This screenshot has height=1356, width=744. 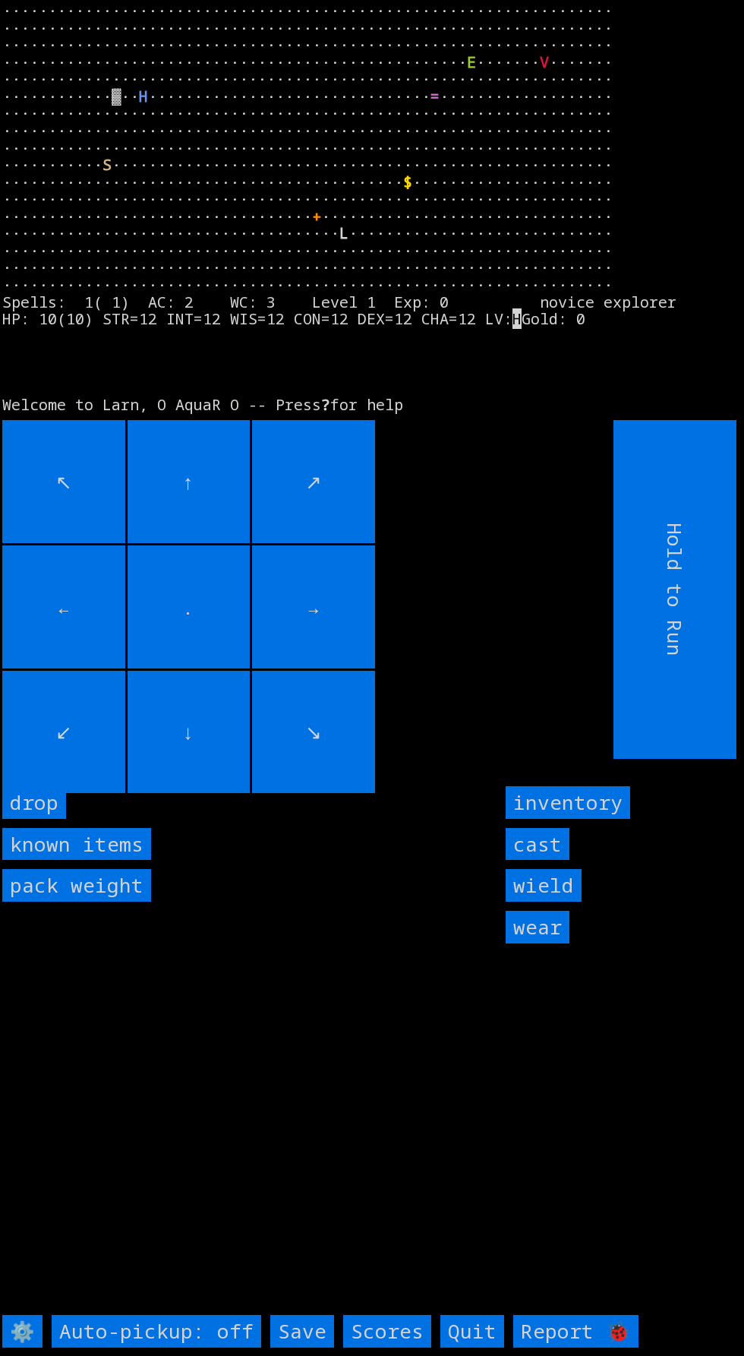 I want to click on input: drop, so click(x=34, y=802).